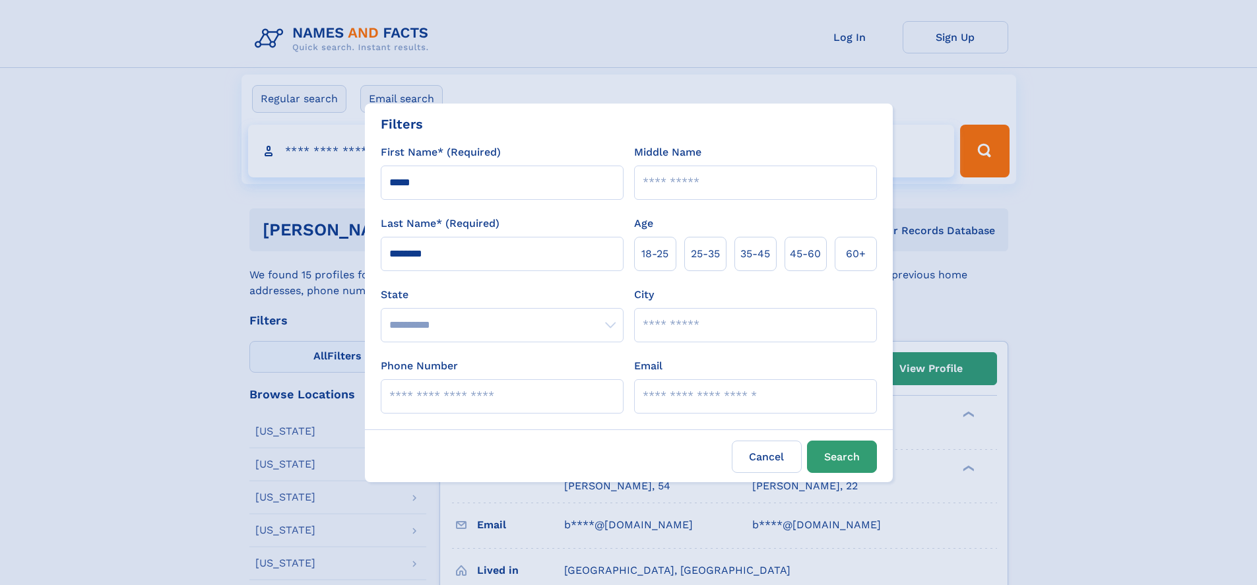  Describe the element at coordinates (441, 152) in the screenshot. I see `label: First Name* (Required)` at that location.